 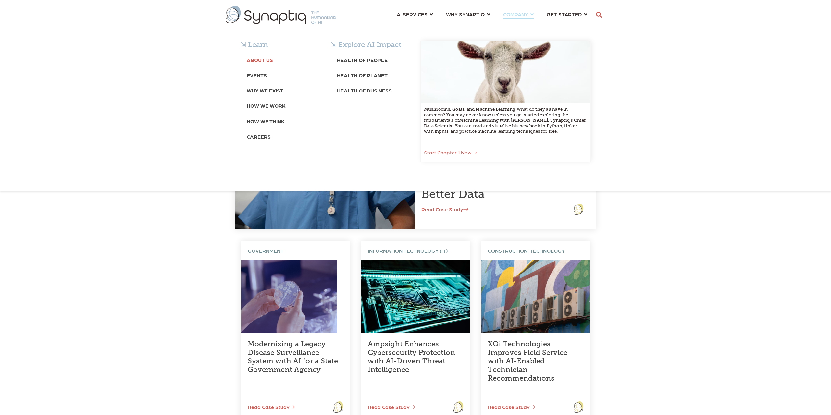 I want to click on a: WHY SYNAPTIQ, so click(x=468, y=14).